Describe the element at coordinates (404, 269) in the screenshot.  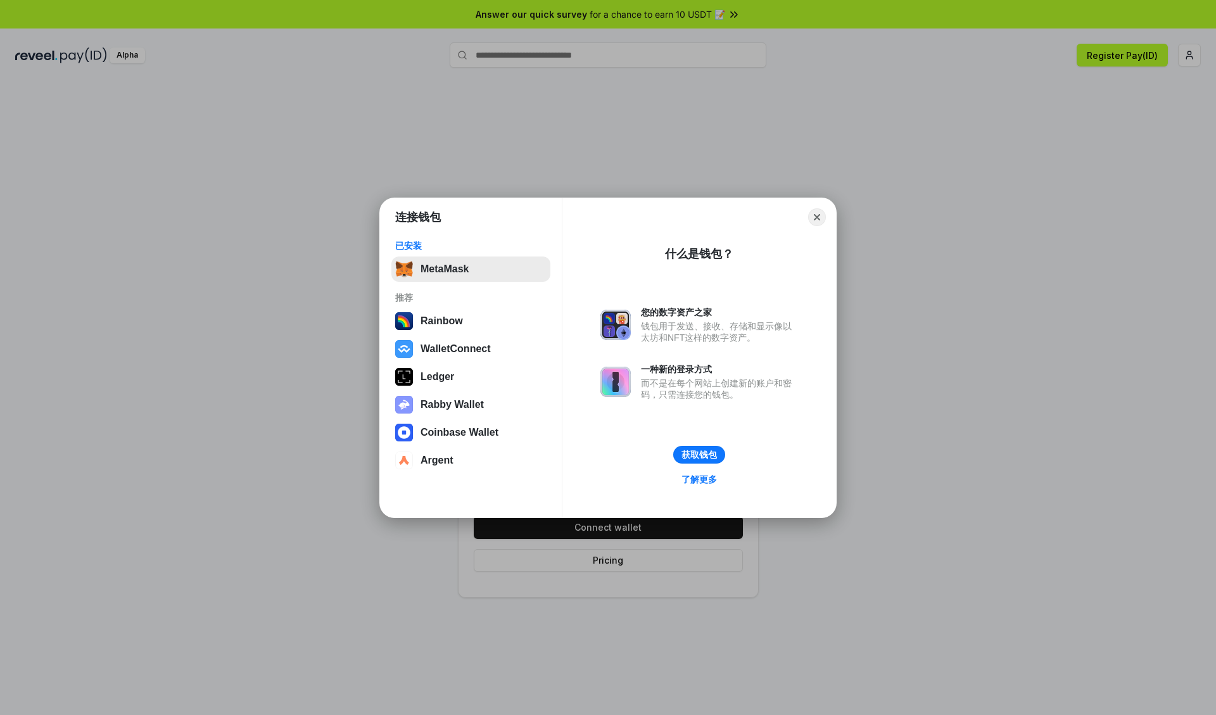
I see `img: svg+xml,%3Csvg%20fill%3D%22none%22%20height%3D%2233%22%20viewBox%3D%220%200%2035%2033%22%20width%...` at that location.